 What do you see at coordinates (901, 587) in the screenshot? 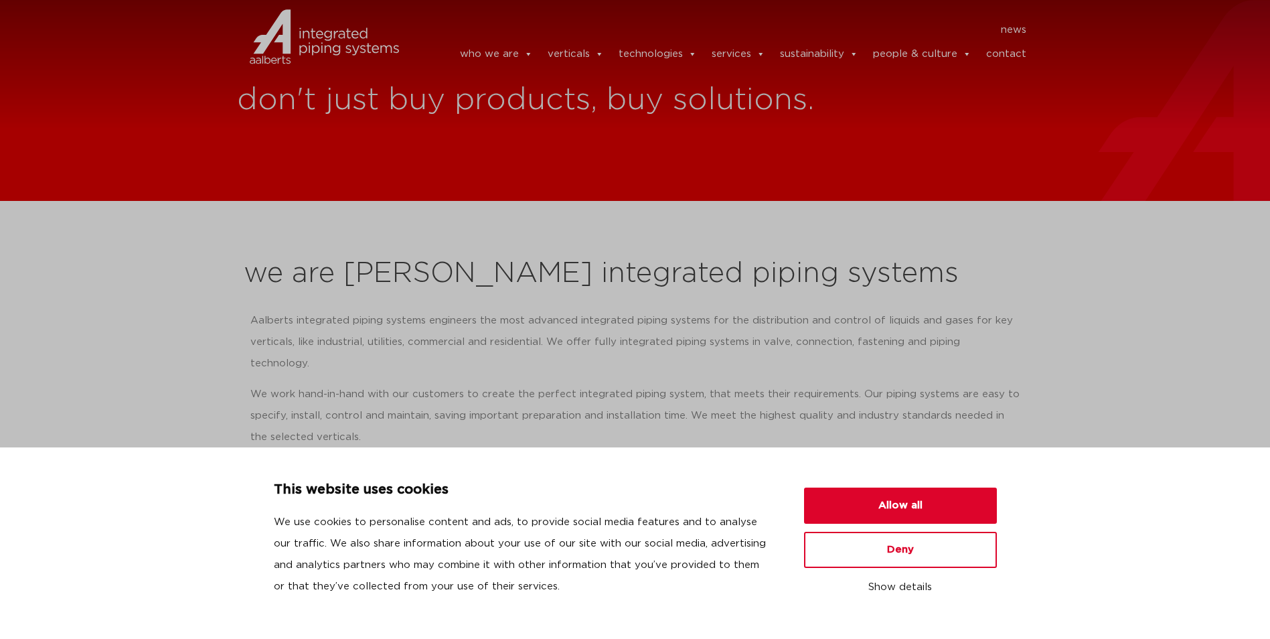
I see `button: Show details` at bounding box center [901, 587].